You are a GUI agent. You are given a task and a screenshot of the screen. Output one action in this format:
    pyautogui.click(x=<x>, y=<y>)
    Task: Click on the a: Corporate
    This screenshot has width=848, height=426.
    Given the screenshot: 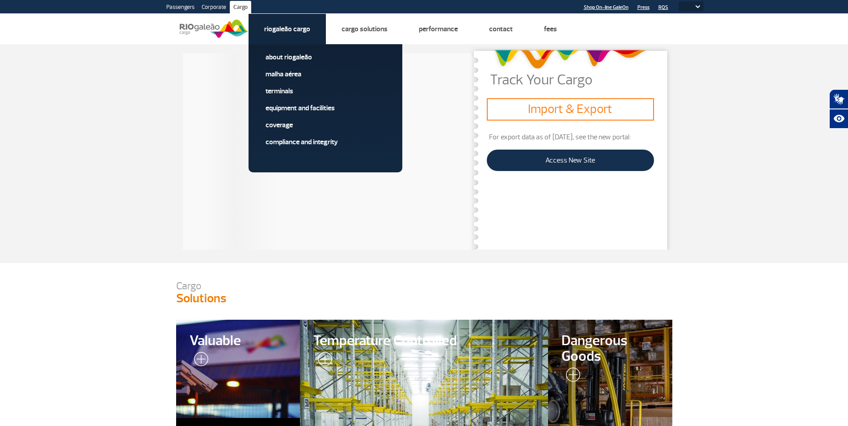 What is the action you would take?
    pyautogui.click(x=214, y=8)
    